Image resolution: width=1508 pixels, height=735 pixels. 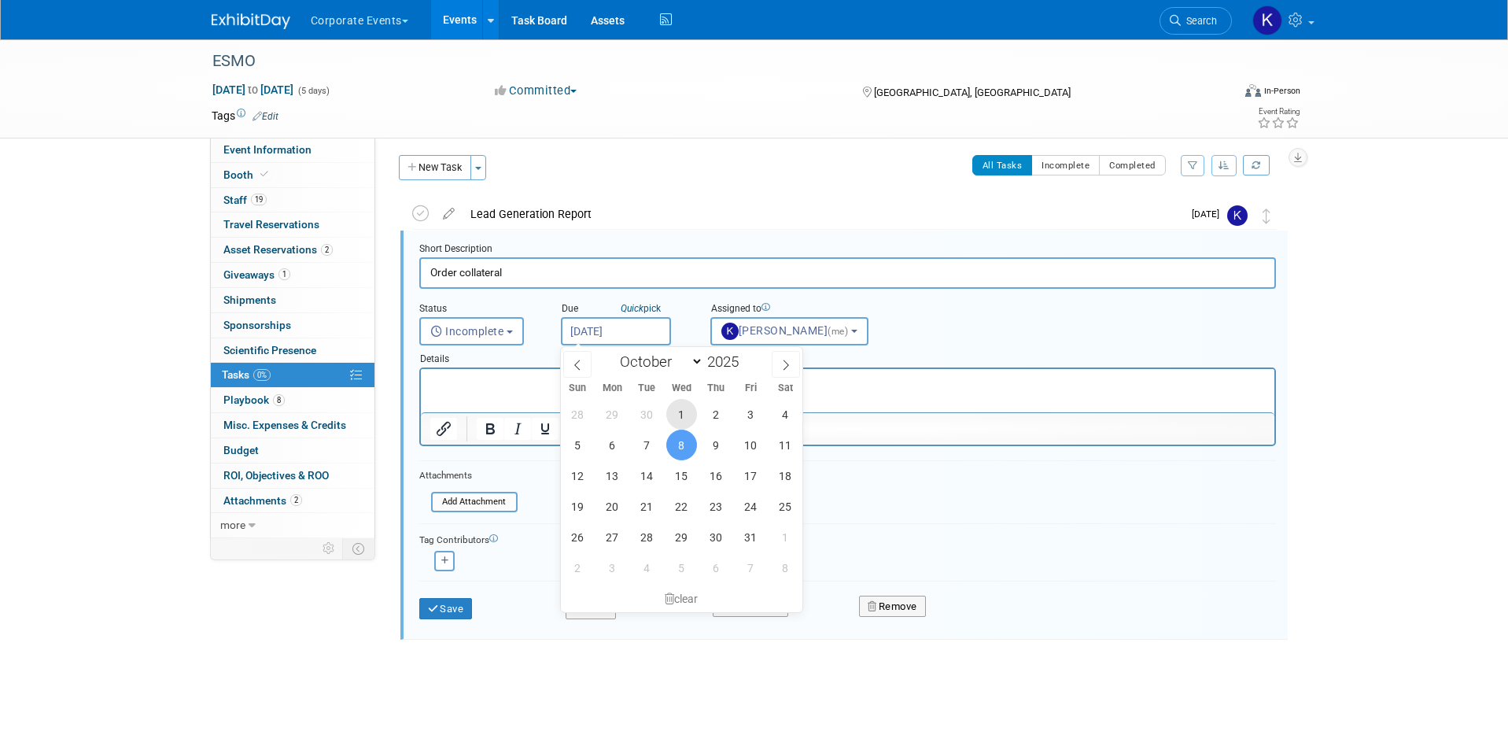 What do you see at coordinates (577, 414) in the screenshot?
I see `span: September 28, 2025` at bounding box center [577, 414].